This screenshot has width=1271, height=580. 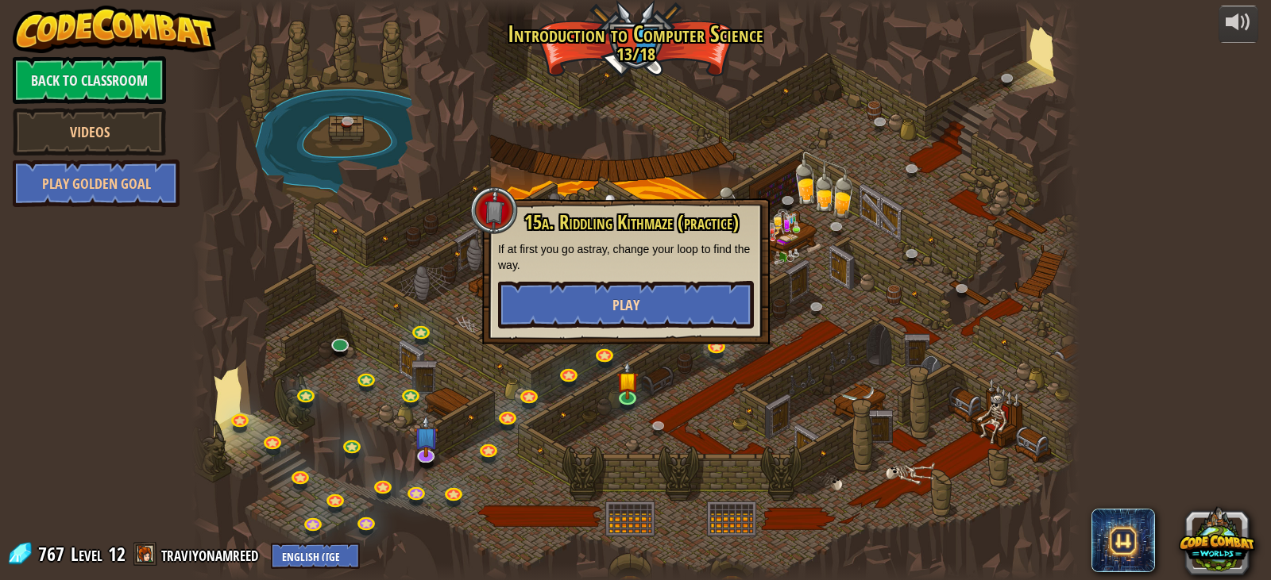 I want to click on a: traviyonamreed, so click(x=212, y=554).